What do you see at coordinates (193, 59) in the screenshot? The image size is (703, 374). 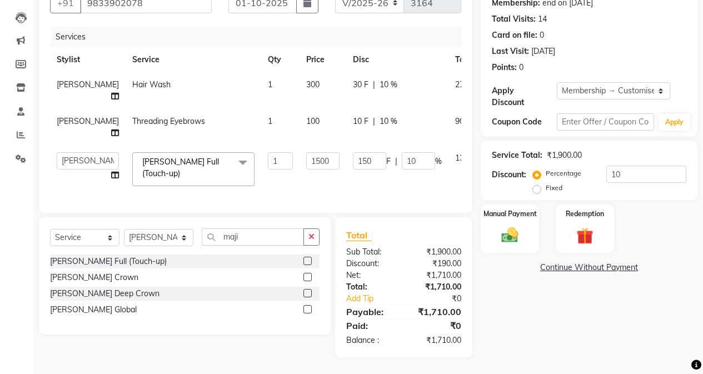 I see `th: Service` at bounding box center [193, 59].